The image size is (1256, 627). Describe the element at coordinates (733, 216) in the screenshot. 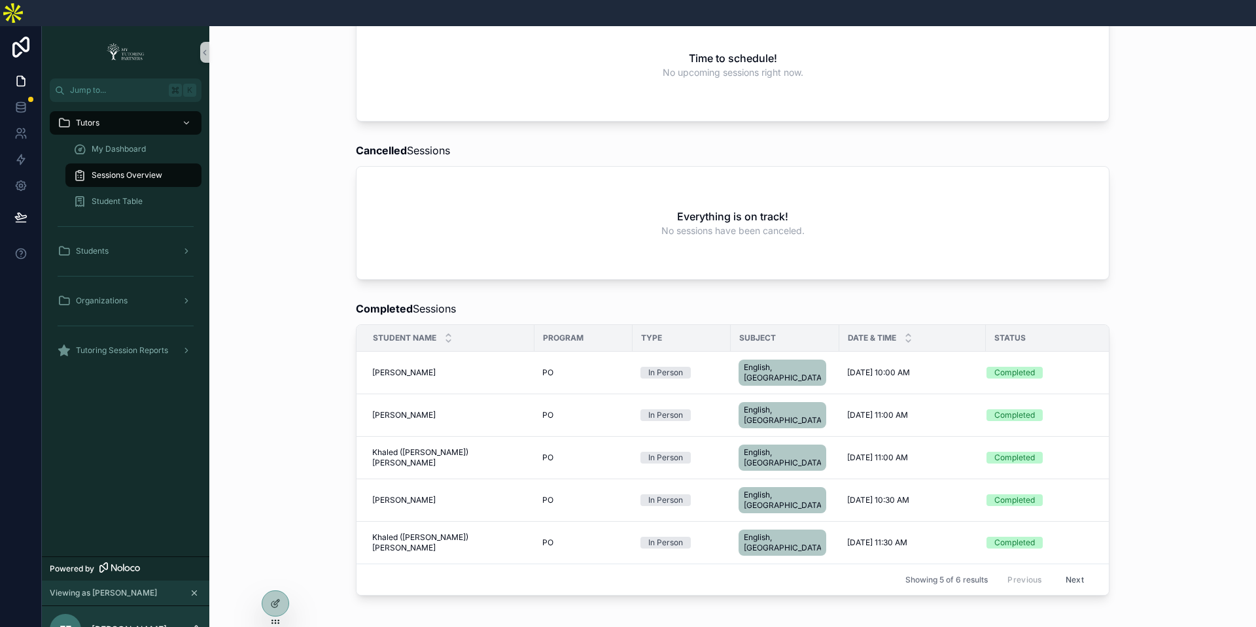

I see `h2: Everything is on track!` at that location.